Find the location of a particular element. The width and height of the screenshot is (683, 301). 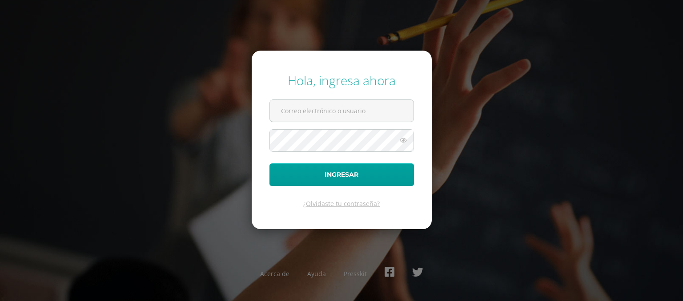

button: Ingresar is located at coordinates (341, 175).